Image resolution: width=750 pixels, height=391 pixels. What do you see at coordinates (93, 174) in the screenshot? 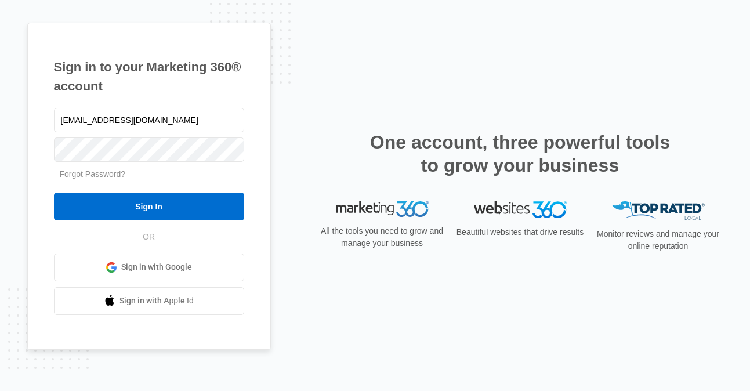
I see `a: Forgot Password?` at bounding box center [93, 174].